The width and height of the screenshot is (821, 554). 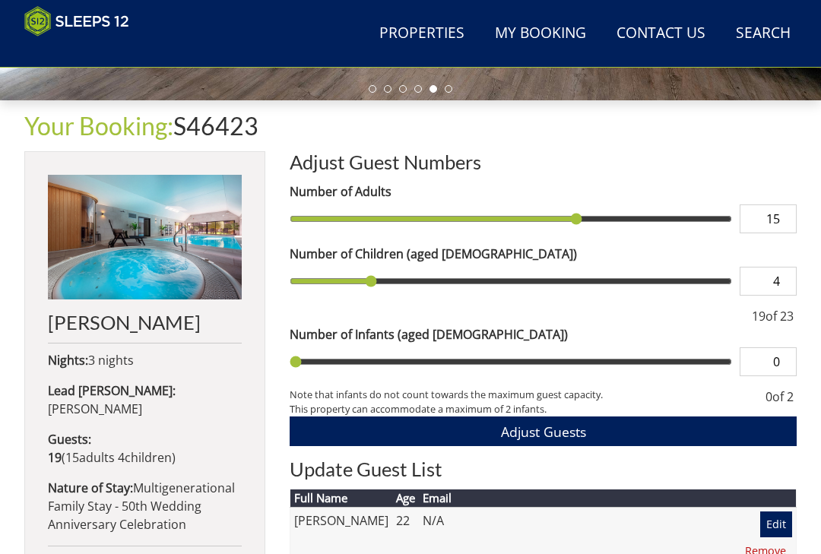 I want to click on strong: 19, so click(x=55, y=458).